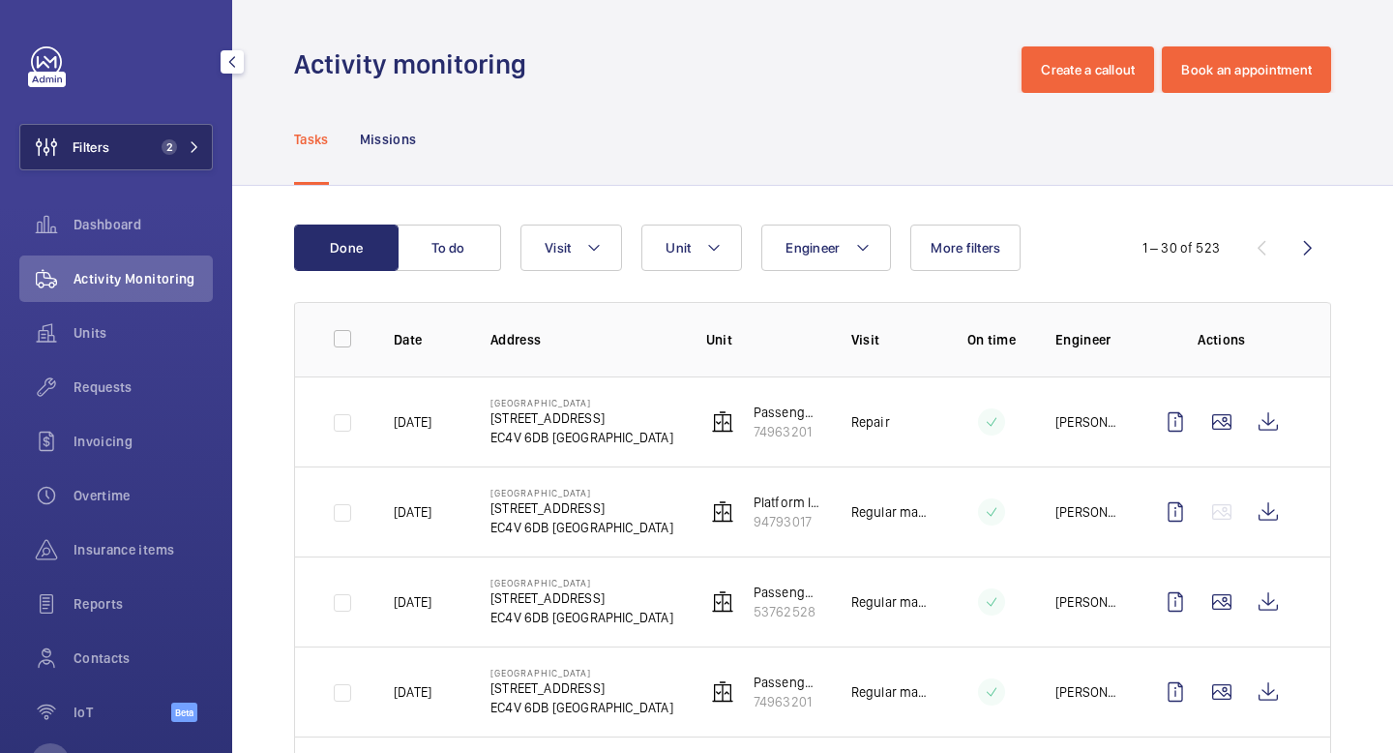 Image resolution: width=1393 pixels, height=753 pixels. Describe the element at coordinates (416, 64) in the screenshot. I see `h1: Activity monitoring` at that location.